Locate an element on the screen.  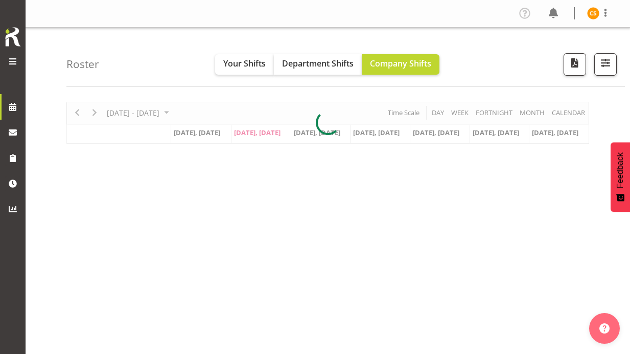
img: Rosterit icon logo is located at coordinates (13, 37).